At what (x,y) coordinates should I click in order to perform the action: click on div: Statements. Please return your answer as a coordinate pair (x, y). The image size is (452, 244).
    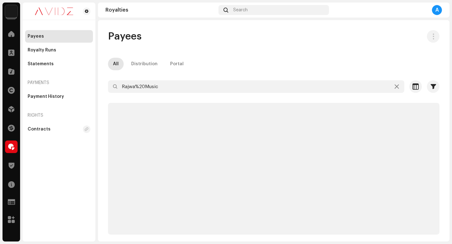
    Looking at the image, I should click on (41, 64).